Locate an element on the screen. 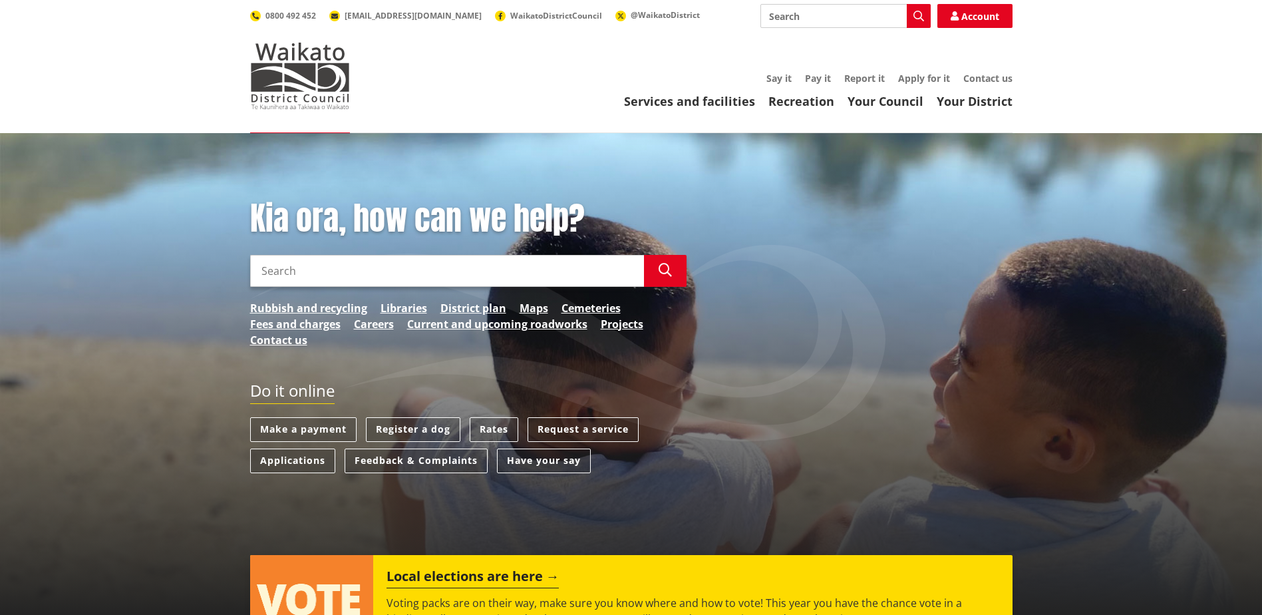  a: WaikatoDistrictCouncil is located at coordinates (548, 15).